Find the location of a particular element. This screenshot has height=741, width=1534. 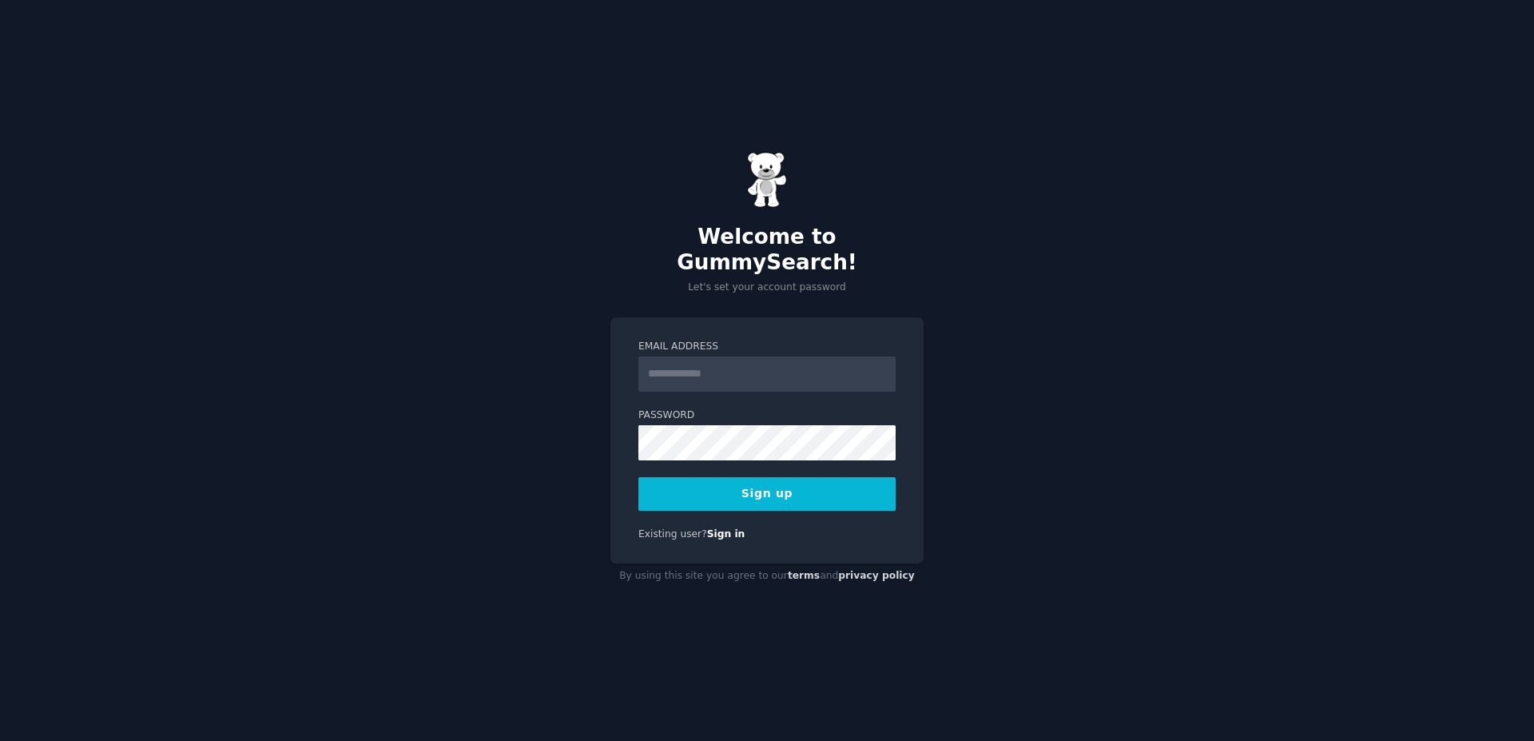

h2: Welcome to GummySearch! is located at coordinates (767, 249).